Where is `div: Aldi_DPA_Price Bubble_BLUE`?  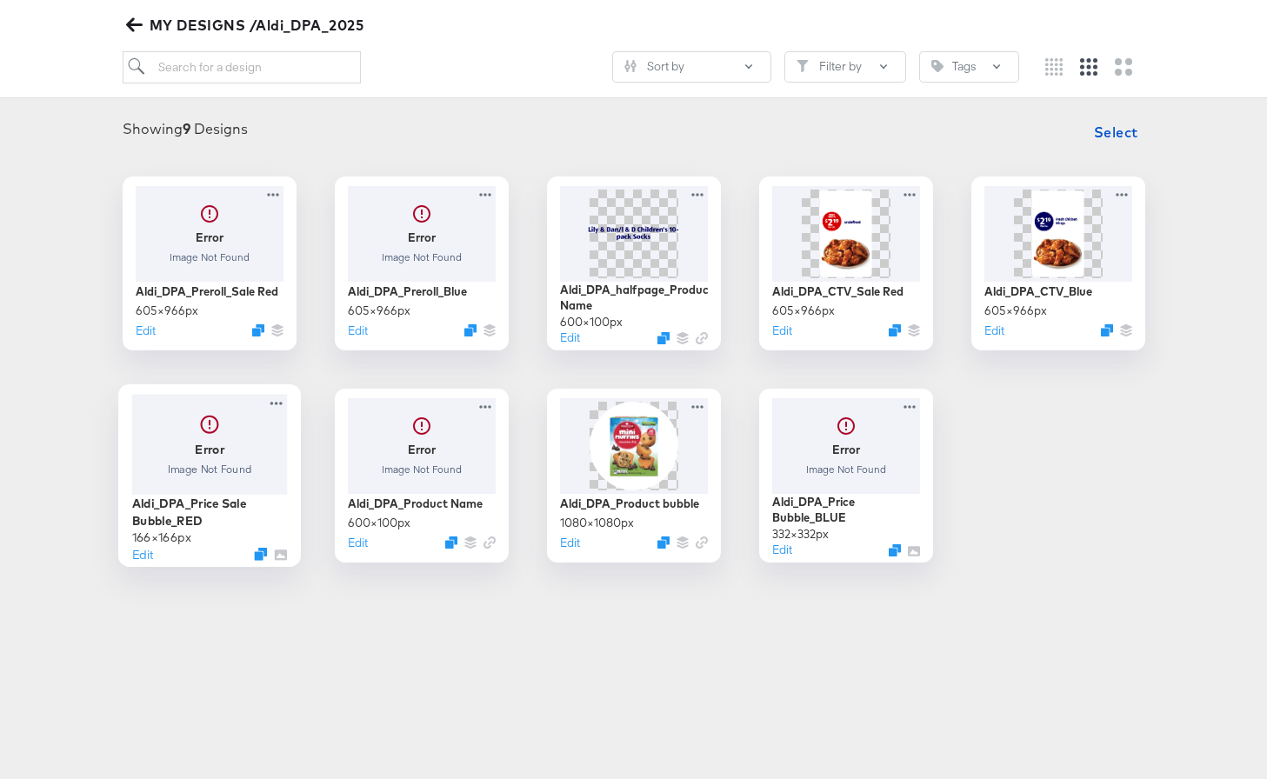
div: Aldi_DPA_Price Bubble_BLUE is located at coordinates (846, 510).